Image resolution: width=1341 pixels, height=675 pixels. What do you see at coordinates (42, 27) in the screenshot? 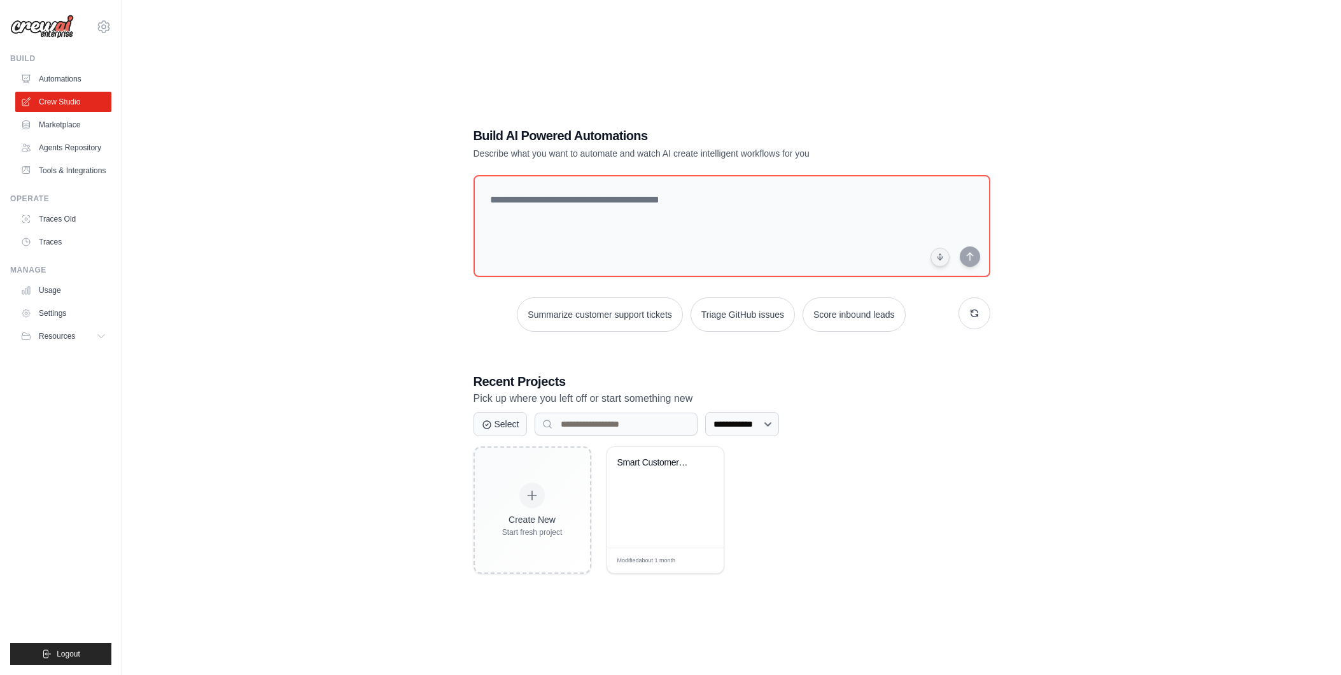
I see `img: Logo` at bounding box center [42, 27].